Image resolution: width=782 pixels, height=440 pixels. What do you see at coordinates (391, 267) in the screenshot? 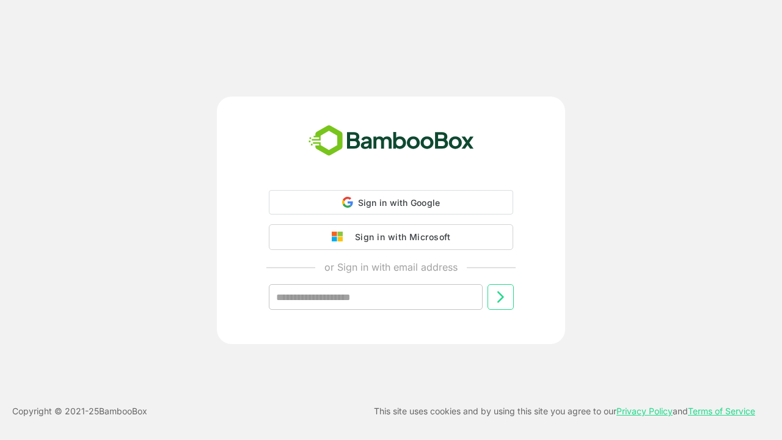
I see `p: or Sign in with email address` at bounding box center [391, 267].